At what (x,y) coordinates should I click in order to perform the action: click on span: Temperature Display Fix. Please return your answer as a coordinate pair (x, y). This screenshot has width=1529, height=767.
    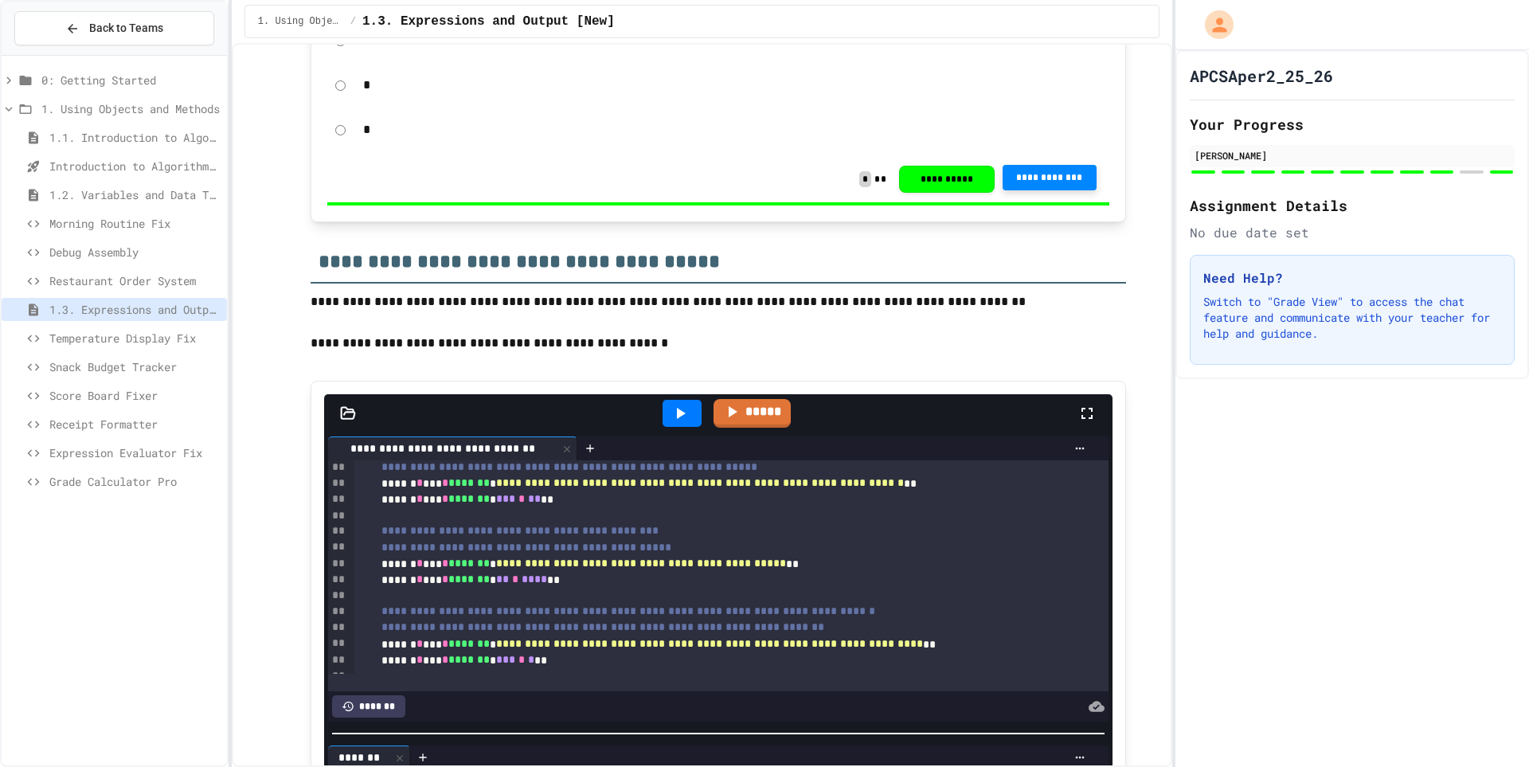
    Looking at the image, I should click on (135, 338).